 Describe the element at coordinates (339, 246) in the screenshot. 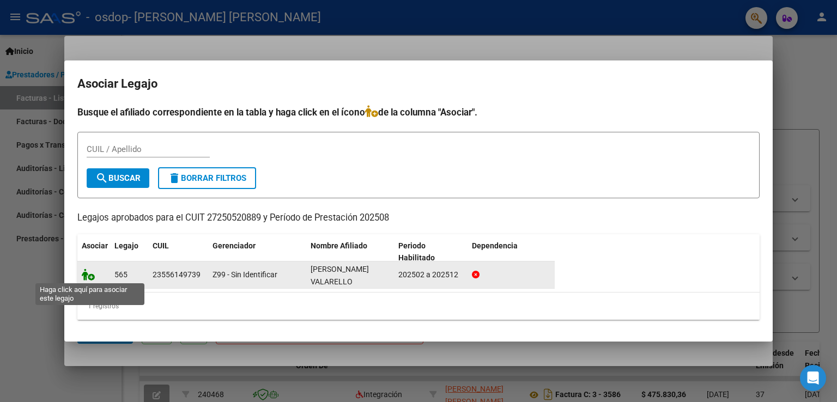

I see `span: Nombre Afiliado` at that location.